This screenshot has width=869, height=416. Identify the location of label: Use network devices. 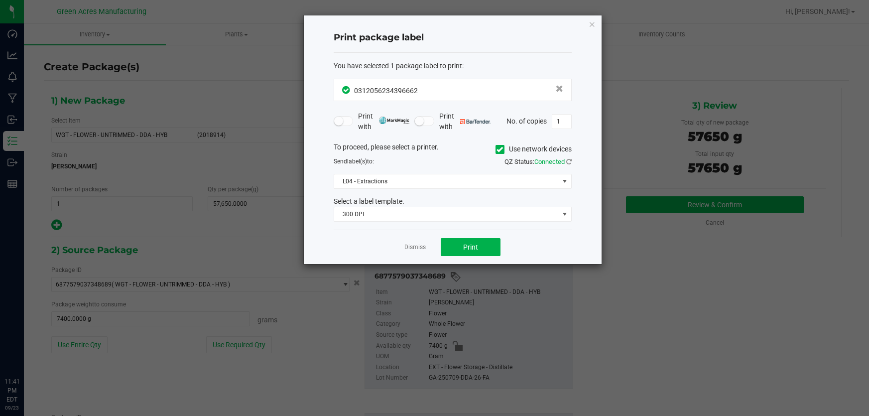
(534, 149).